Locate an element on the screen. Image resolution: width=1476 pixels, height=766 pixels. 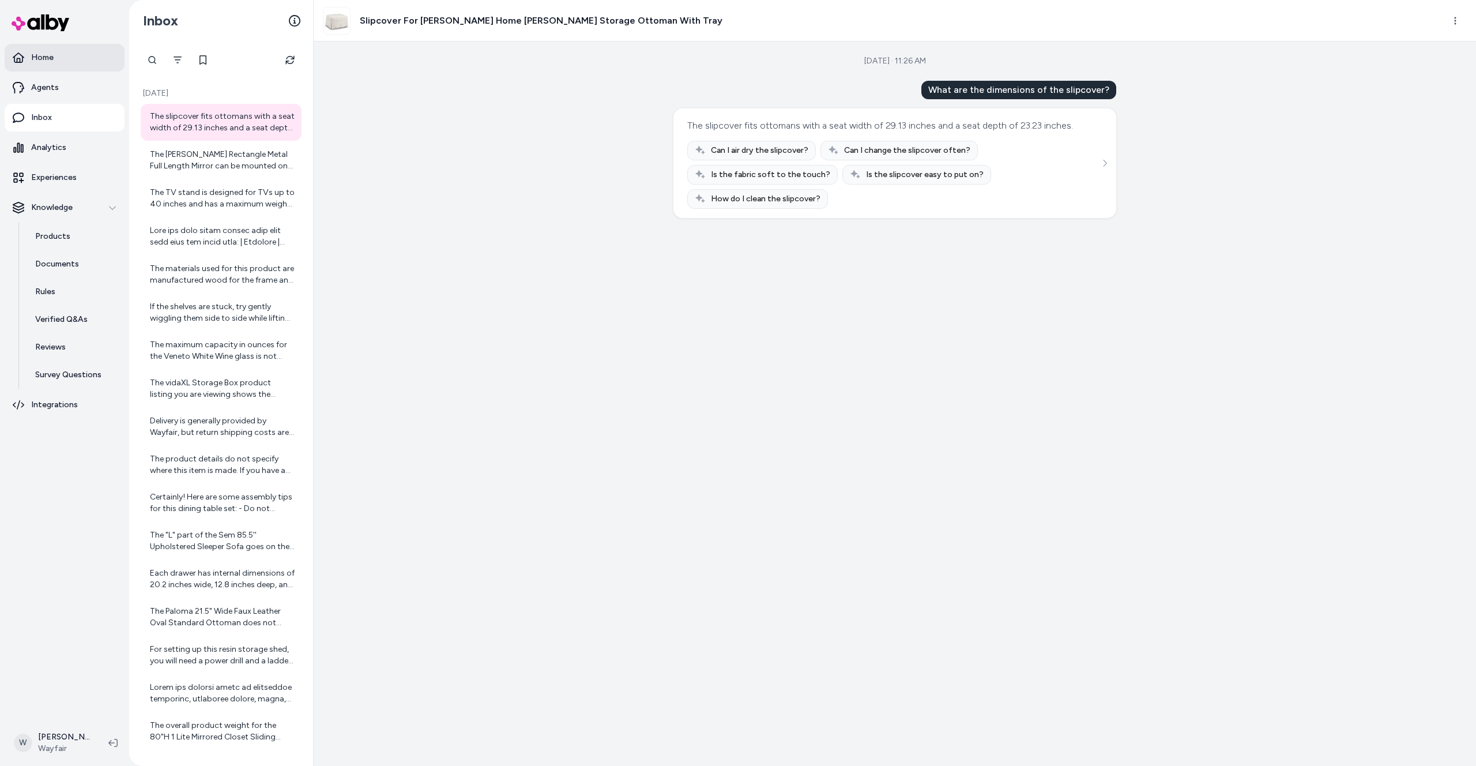
p: Inbox is located at coordinates (42, 118).